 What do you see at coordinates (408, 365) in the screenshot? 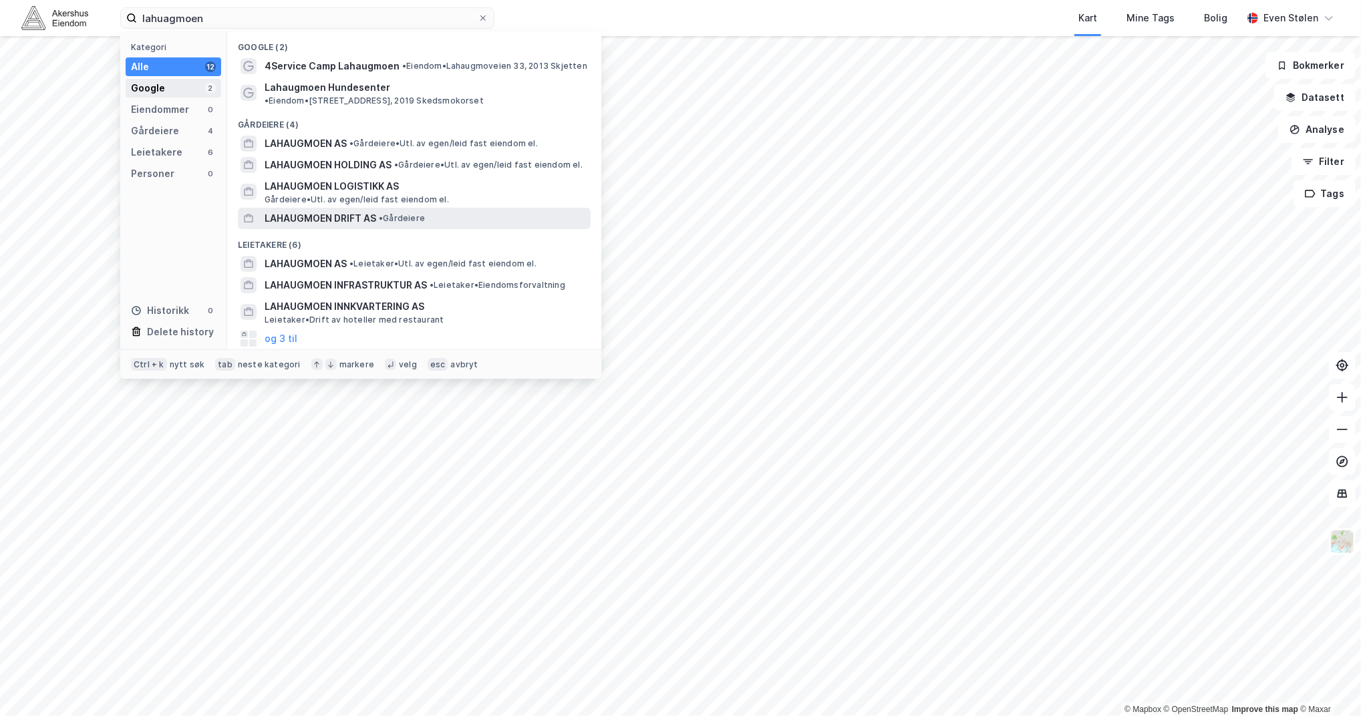
I see `div: velg` at bounding box center [408, 365].